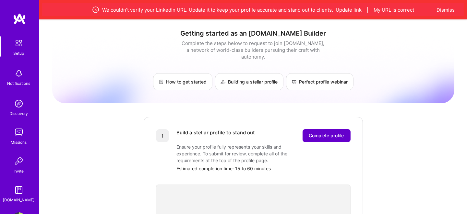 The height and width of the screenshot is (214, 467). What do you see at coordinates (394, 10) in the screenshot?
I see `button: My URL is correct` at bounding box center [394, 10].